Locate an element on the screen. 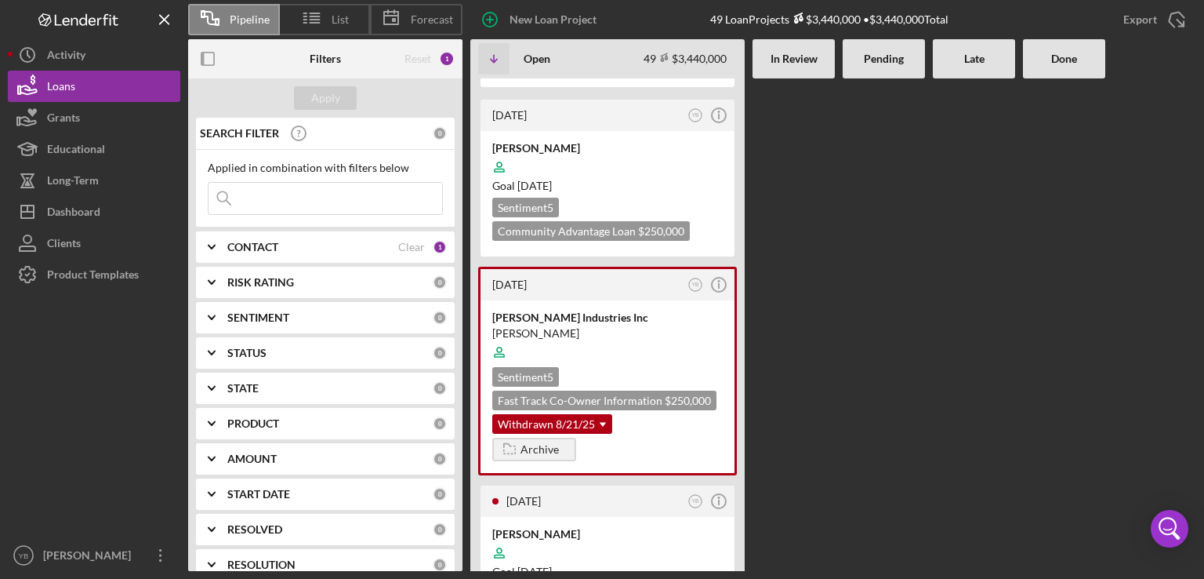 Image resolution: width=1204 pixels, height=579 pixels. div: Open Intercom Messenger is located at coordinates (1170, 528).